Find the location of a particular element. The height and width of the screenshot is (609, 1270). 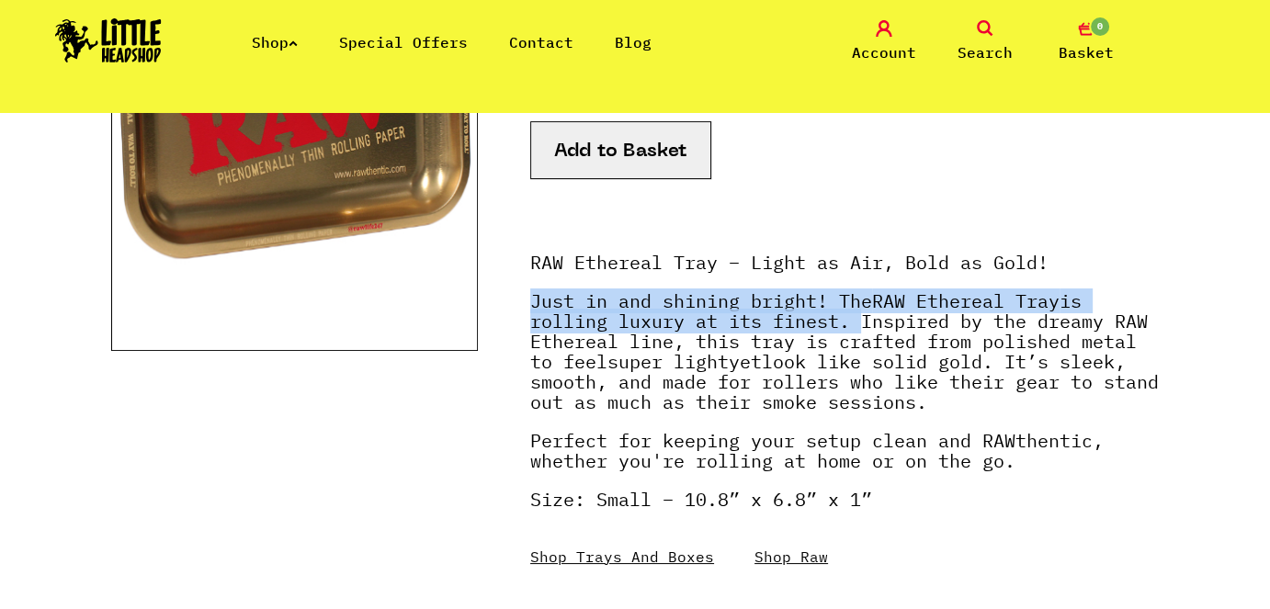

a: Blog is located at coordinates (633, 42).